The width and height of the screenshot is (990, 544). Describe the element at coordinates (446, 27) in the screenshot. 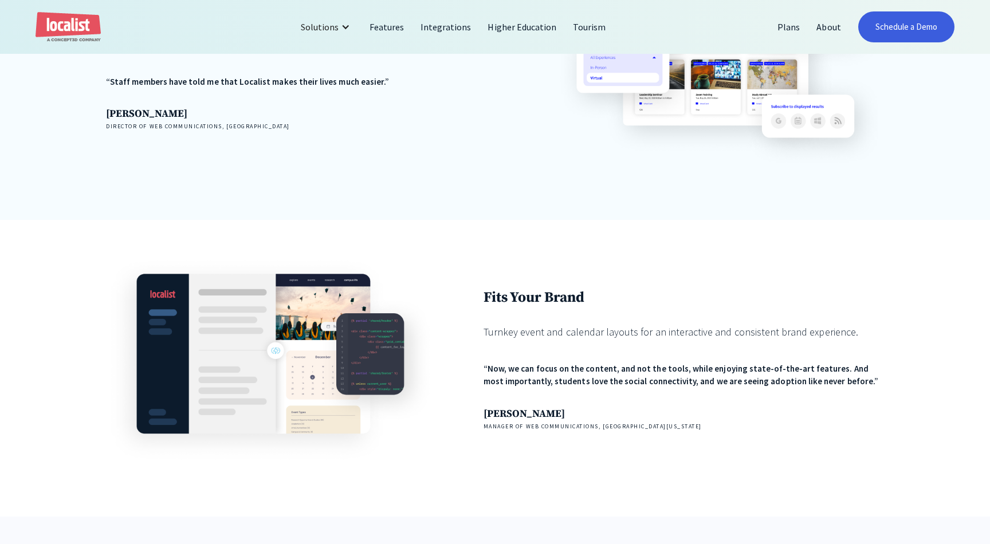

I see `a: Integrations` at that location.